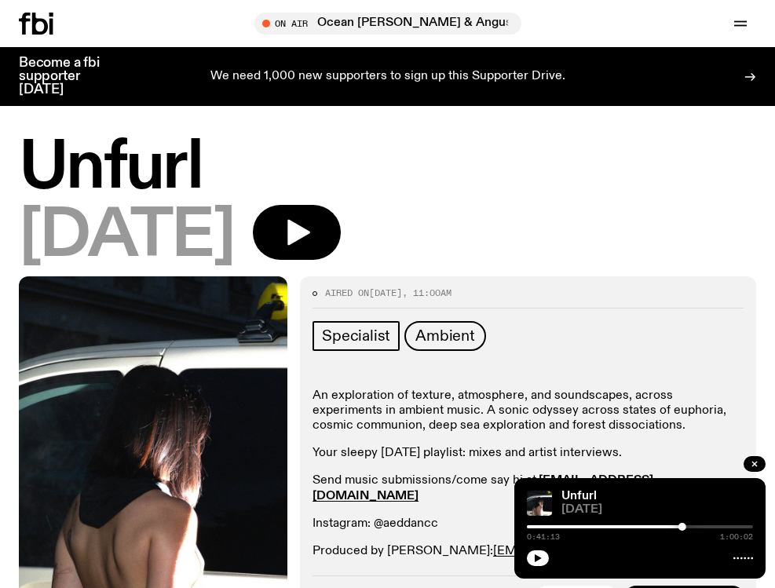 This screenshot has height=588, width=775. What do you see at coordinates (544, 537) in the screenshot?
I see `span: 0:41:13` at bounding box center [544, 537].